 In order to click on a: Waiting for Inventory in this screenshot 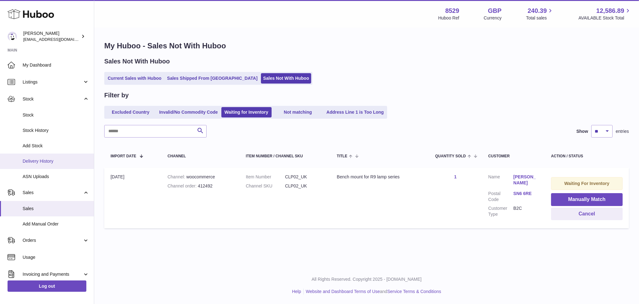, I will do `click(247, 112)`.